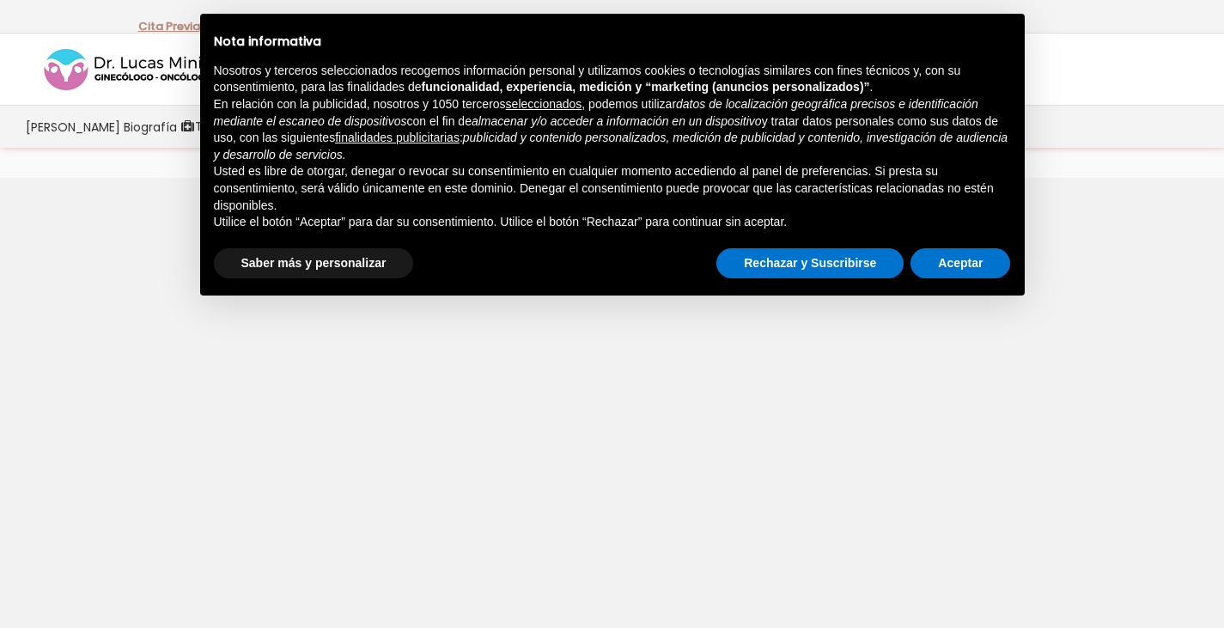 The image size is (1224, 628). I want to click on em: publicidad y contenido personalizados, medición de publicidad y contenido, investigación de audie..., so click(611, 146).